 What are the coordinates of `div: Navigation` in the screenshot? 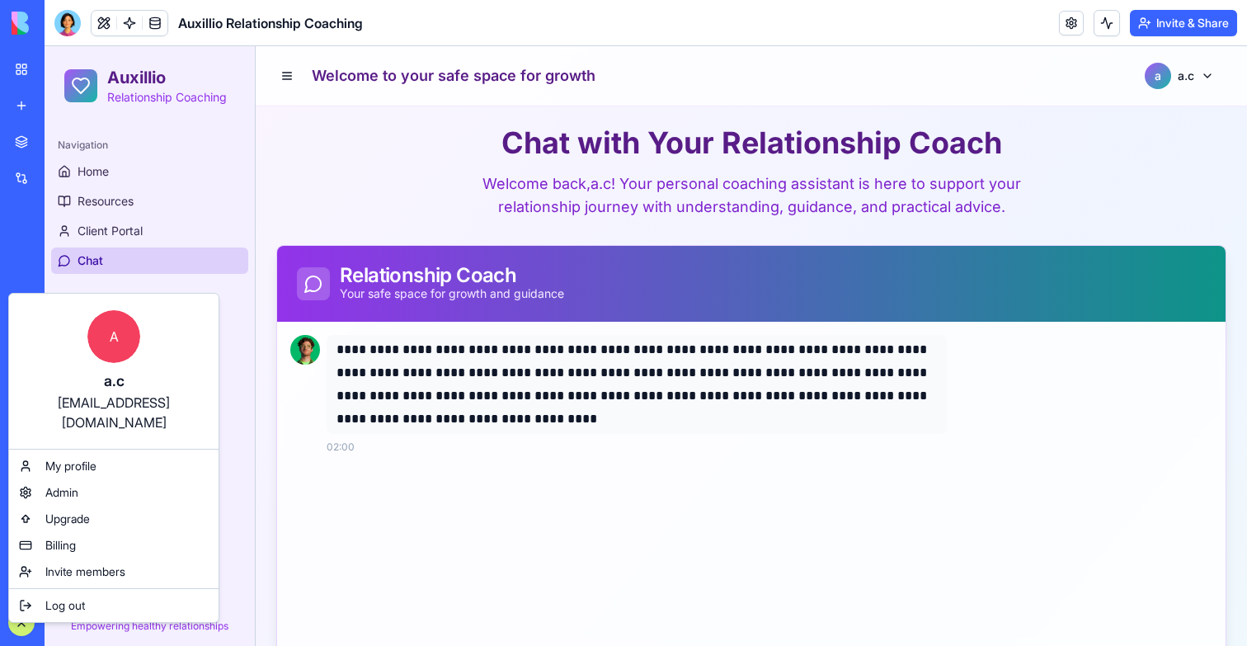 It's located at (105, 99).